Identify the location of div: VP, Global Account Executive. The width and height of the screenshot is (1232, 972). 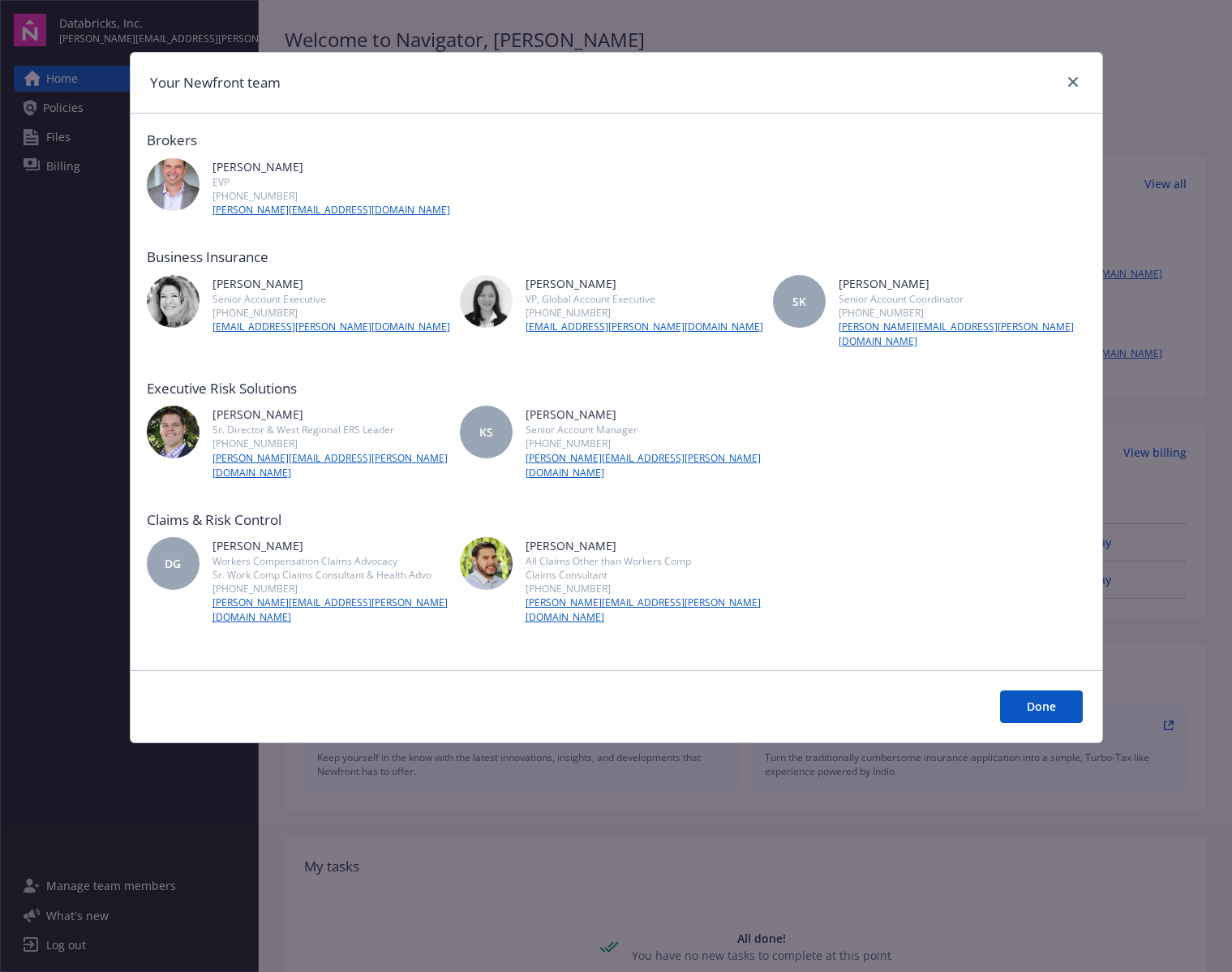
(644, 299).